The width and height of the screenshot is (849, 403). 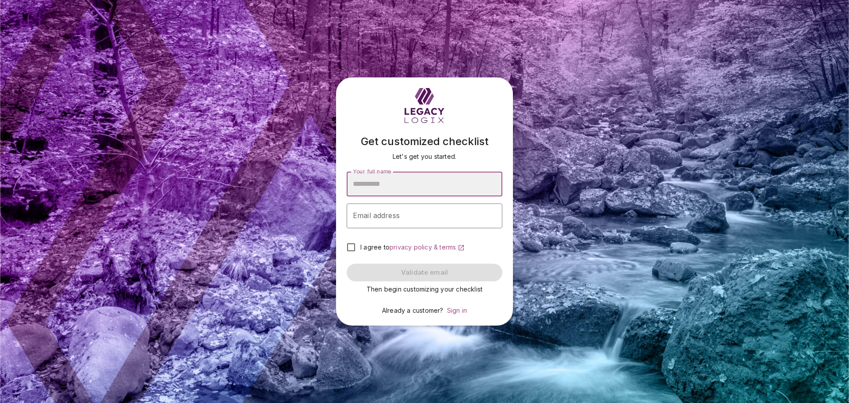 I want to click on span: privacy policy & terms, so click(x=423, y=247).